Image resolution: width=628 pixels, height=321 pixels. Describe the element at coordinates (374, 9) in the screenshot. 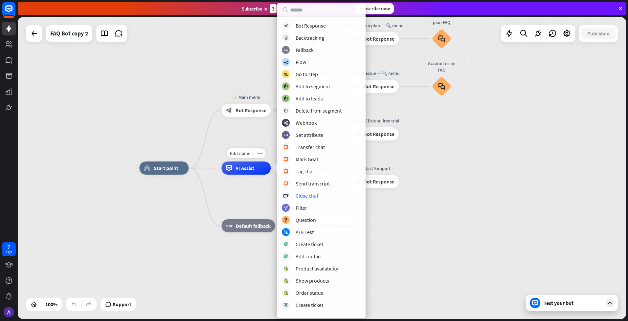

I see `div: Subscribe now` at that location.